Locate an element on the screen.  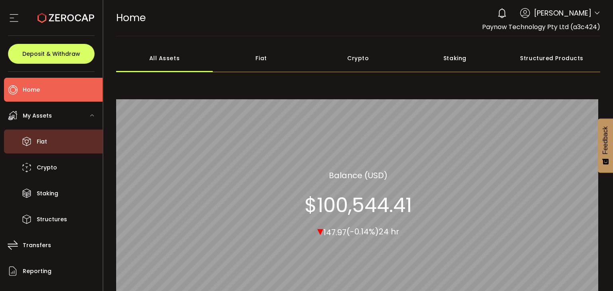
div: All Assets is located at coordinates (164, 58).